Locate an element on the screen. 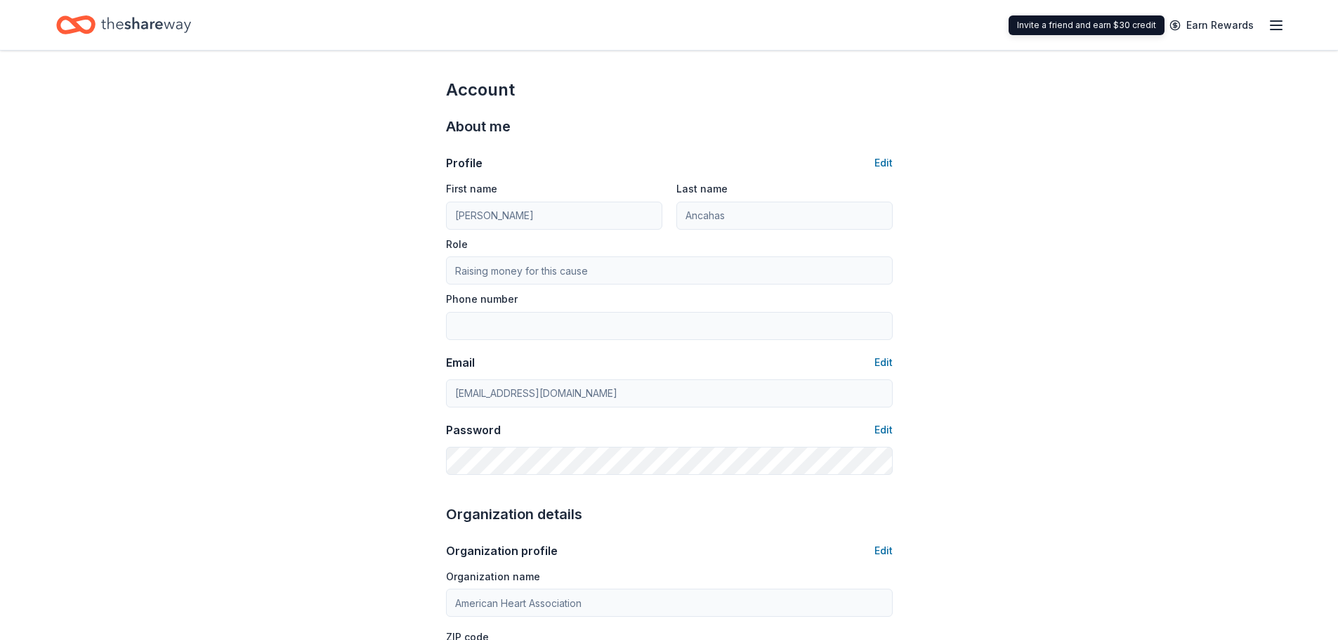  div: Password is located at coordinates (473, 430).